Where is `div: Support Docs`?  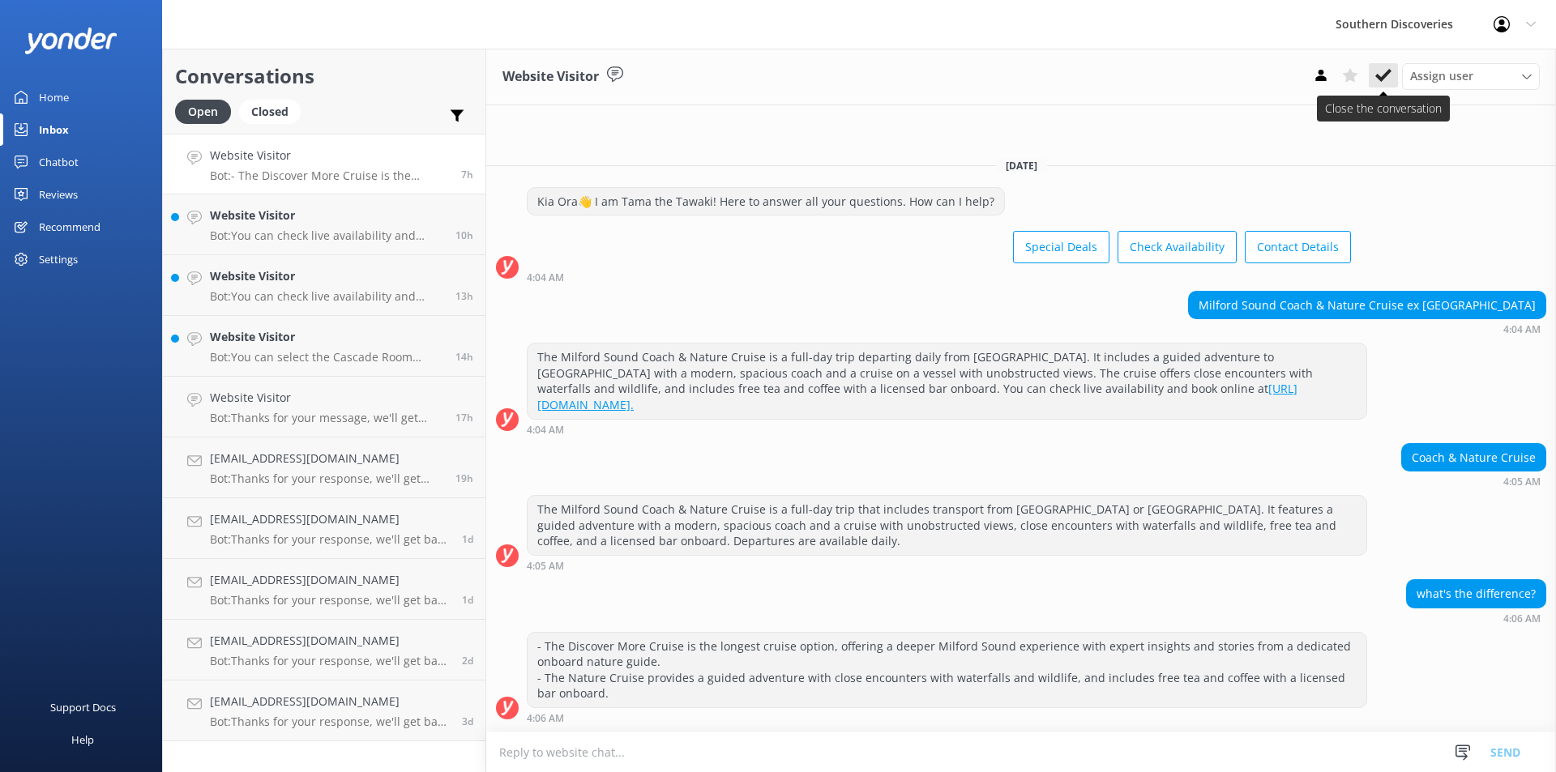
div: Support Docs is located at coordinates (83, 707).